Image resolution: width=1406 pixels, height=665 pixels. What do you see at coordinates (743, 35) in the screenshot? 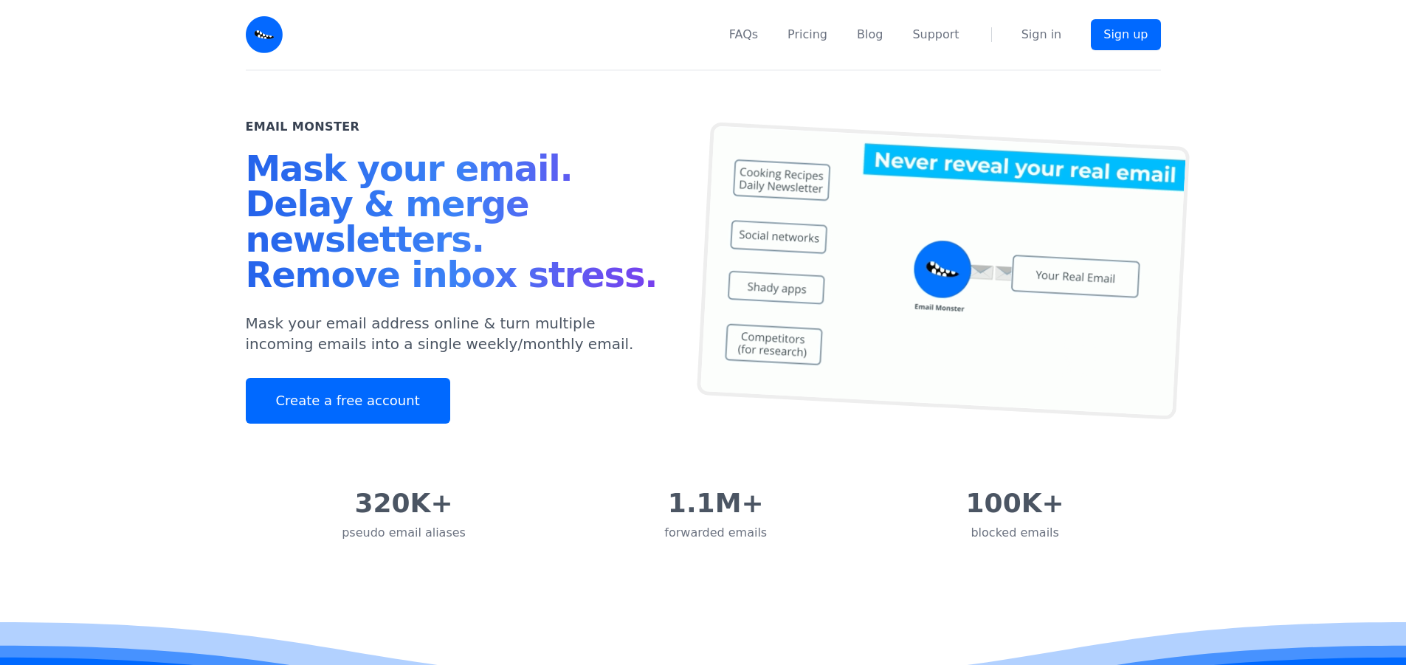
I see `a: FAQs` at bounding box center [743, 35].